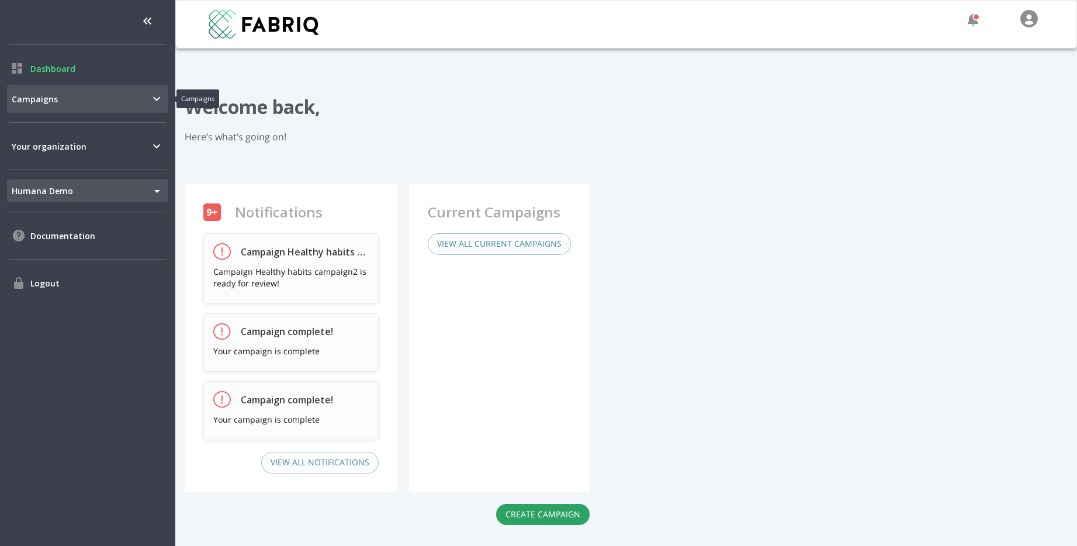 The width and height of the screenshot is (1077, 546). What do you see at coordinates (626, 107) in the screenshot?
I see `h1: Welcome back,` at bounding box center [626, 107].